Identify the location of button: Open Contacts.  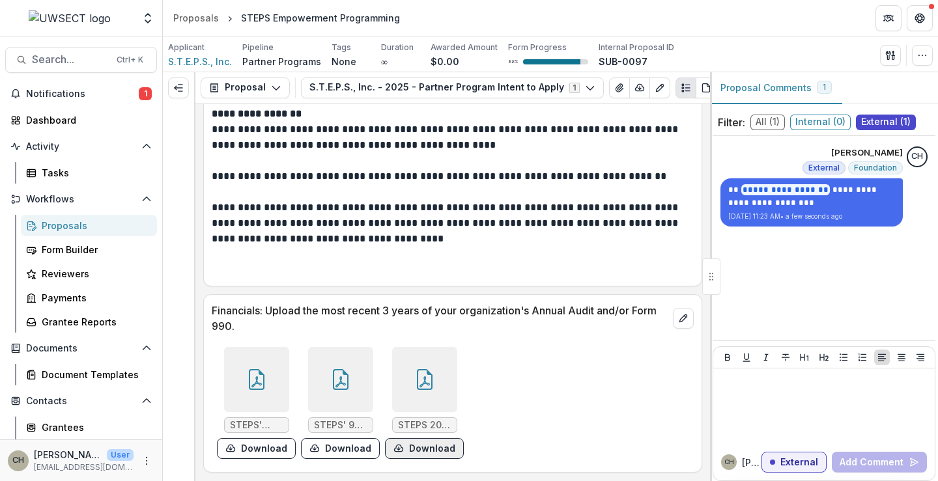
(81, 401).